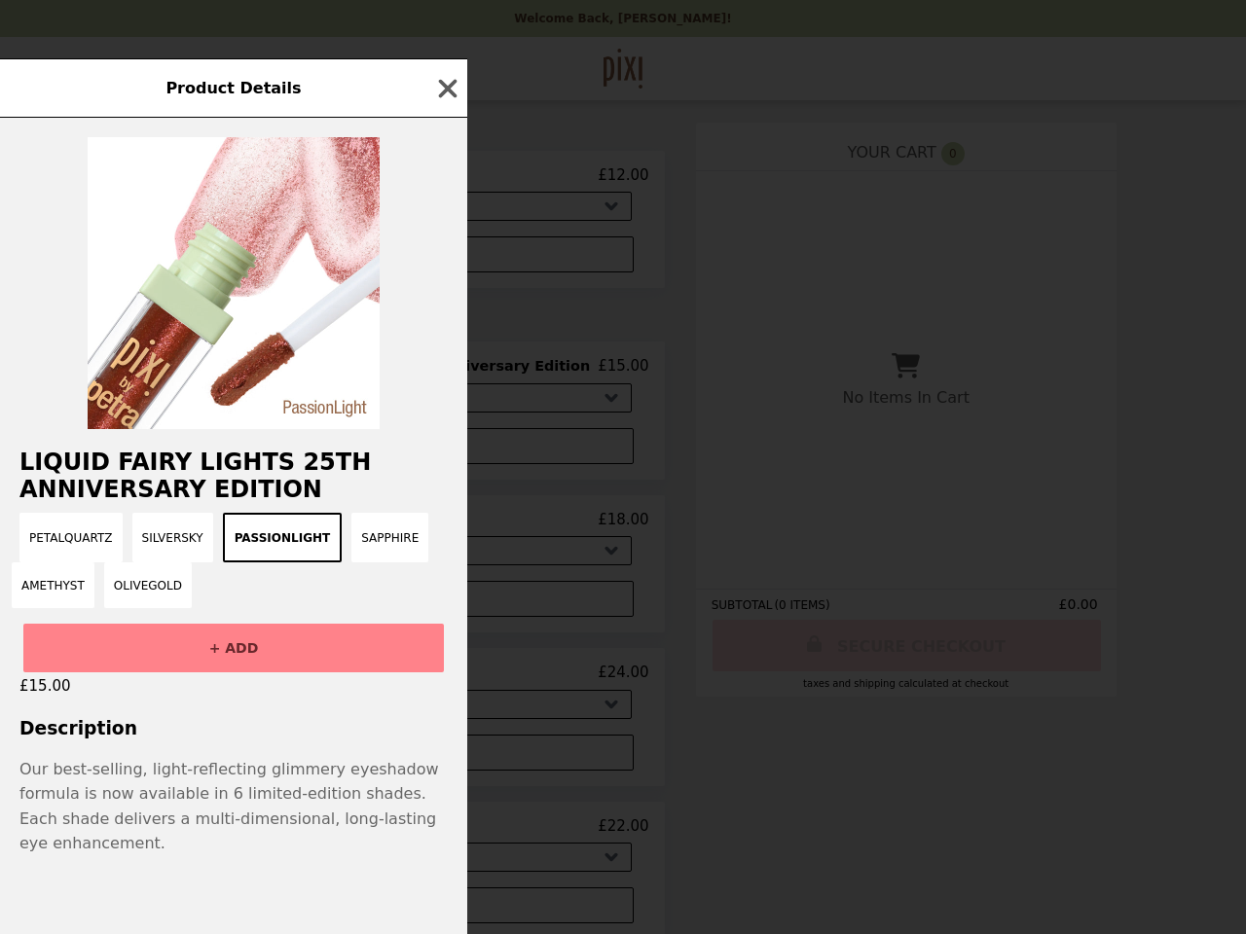 The height and width of the screenshot is (934, 1246). Describe the element at coordinates (234, 648) in the screenshot. I see `button: + ADD` at that location.